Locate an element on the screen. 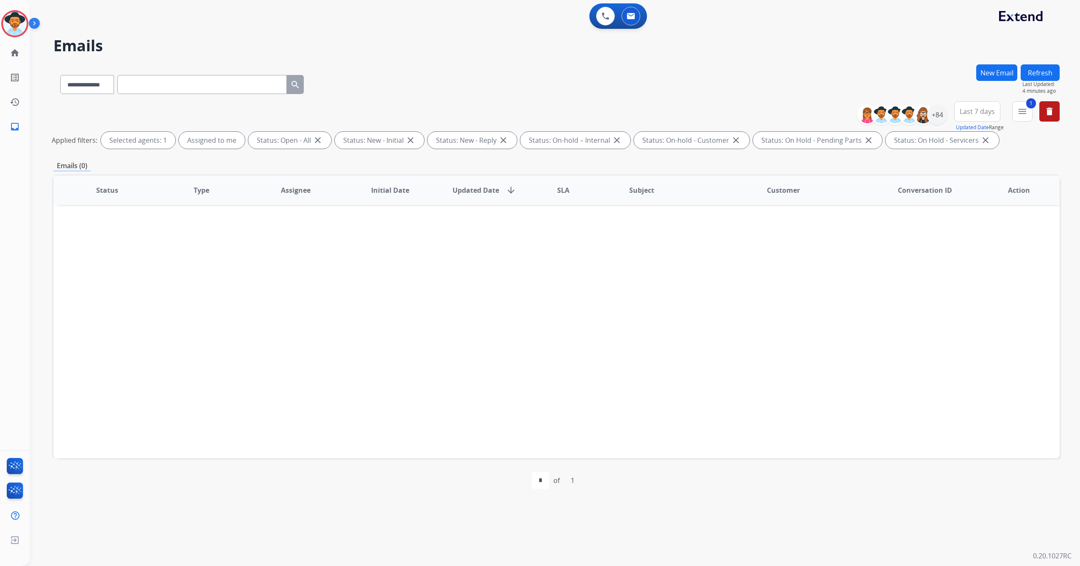 Image resolution: width=1080 pixels, height=566 pixels. div: Status: New - Reply is located at coordinates (472, 140).